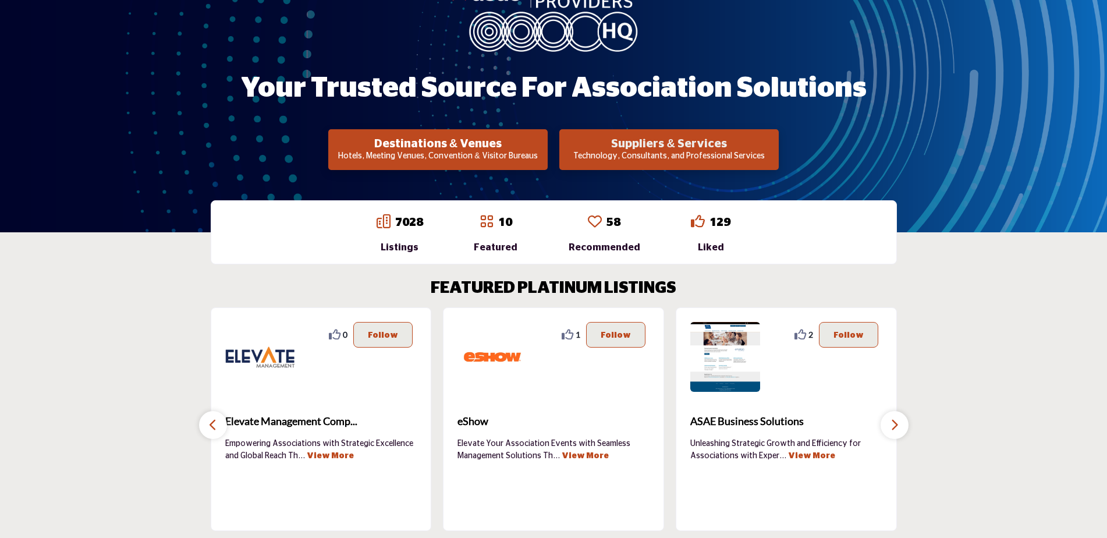  Describe the element at coordinates (786, 421) in the screenshot. I see `b: ASAE Business Solutions` at that location.